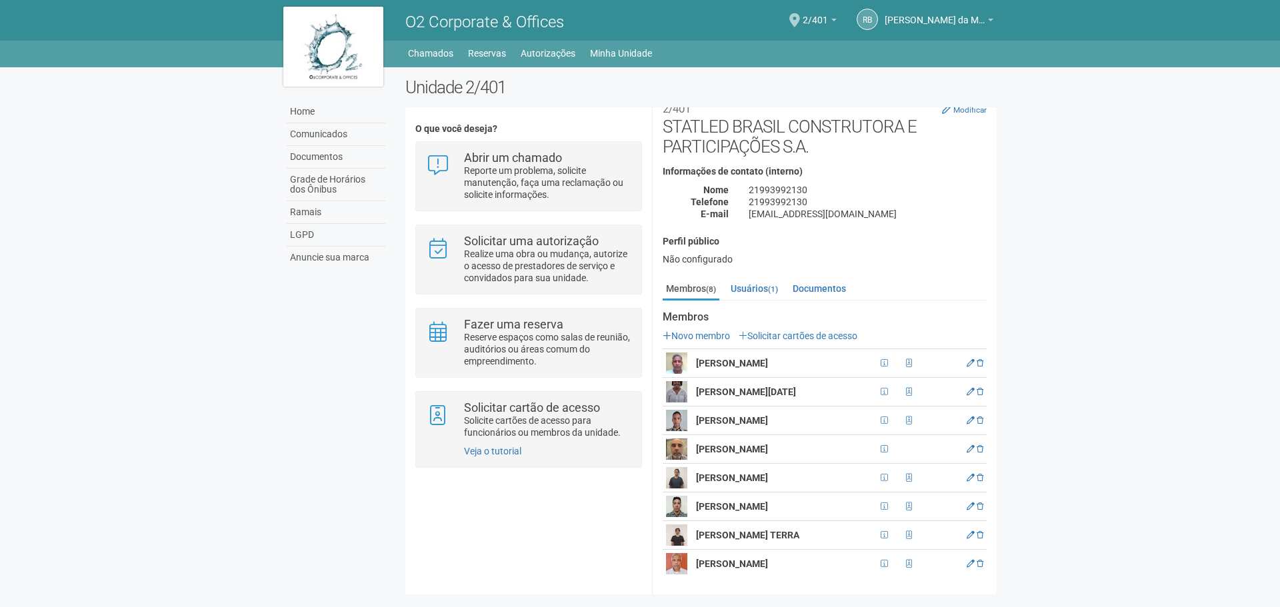  What do you see at coordinates (487, 53) in the screenshot?
I see `a: Reservas` at bounding box center [487, 53].